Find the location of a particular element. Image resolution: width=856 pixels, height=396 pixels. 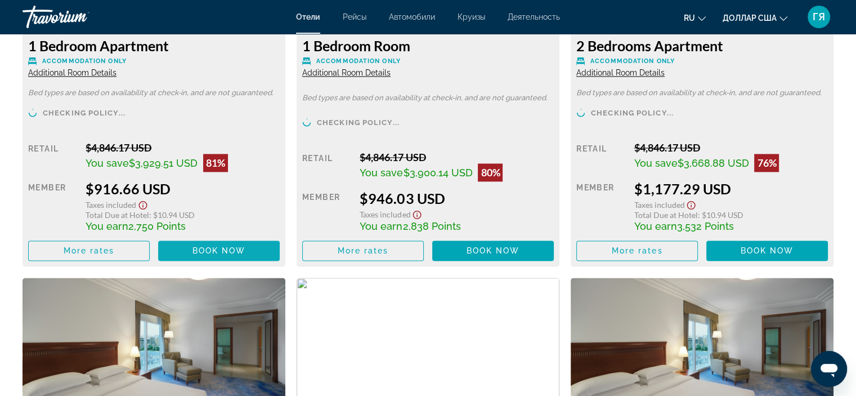

h3: 1 Bedroom Apartment is located at coordinates (154, 46).